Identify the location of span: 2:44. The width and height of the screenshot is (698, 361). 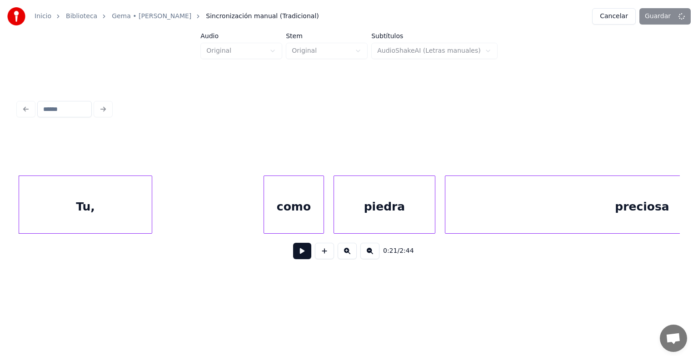
(406, 251).